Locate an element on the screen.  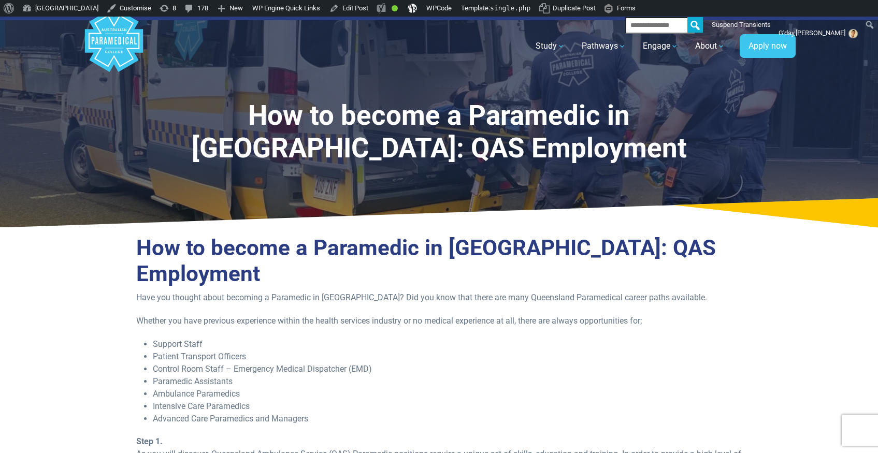
li: Control Room Staff – Emergency Medical Dispatcher (EMD) is located at coordinates (447, 369).